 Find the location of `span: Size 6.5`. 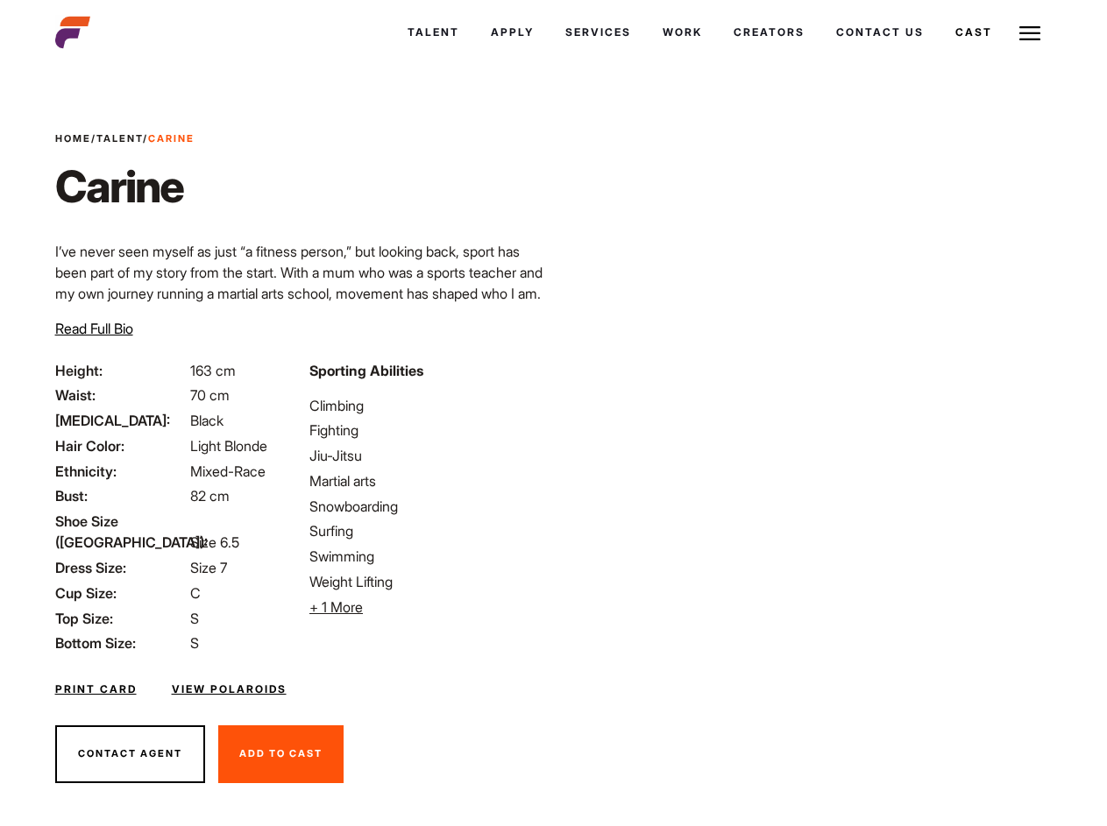

span: Size 6.5 is located at coordinates (215, 542).